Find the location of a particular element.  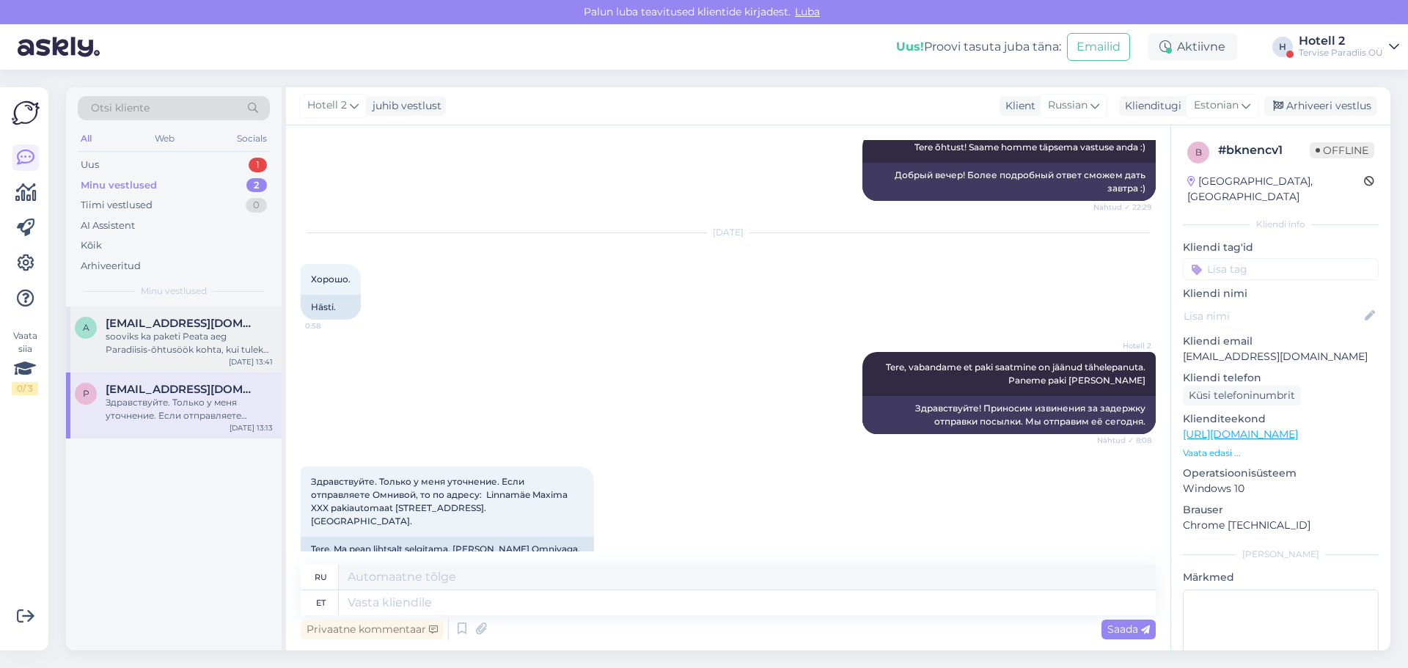

div: All is located at coordinates (86, 139).